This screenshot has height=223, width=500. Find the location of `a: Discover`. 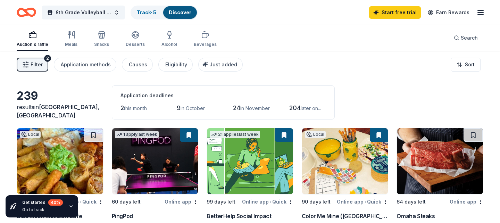

a: Discover is located at coordinates (180, 12).